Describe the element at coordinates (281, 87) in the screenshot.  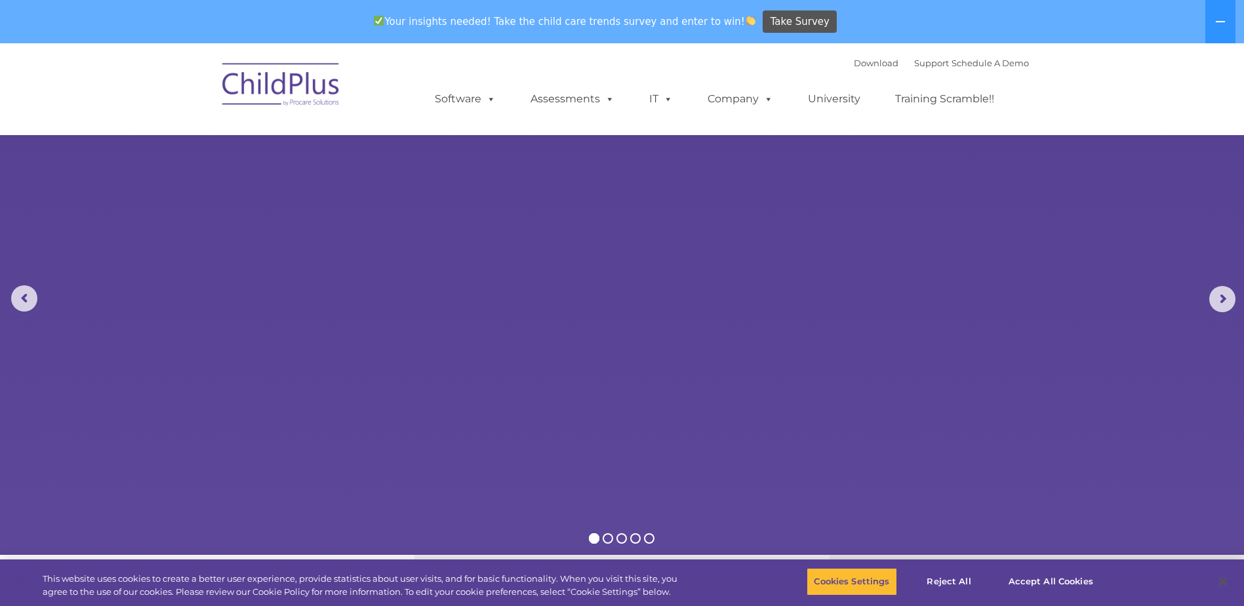
I see `img: ChildPlus by Procare Solutions` at that location.